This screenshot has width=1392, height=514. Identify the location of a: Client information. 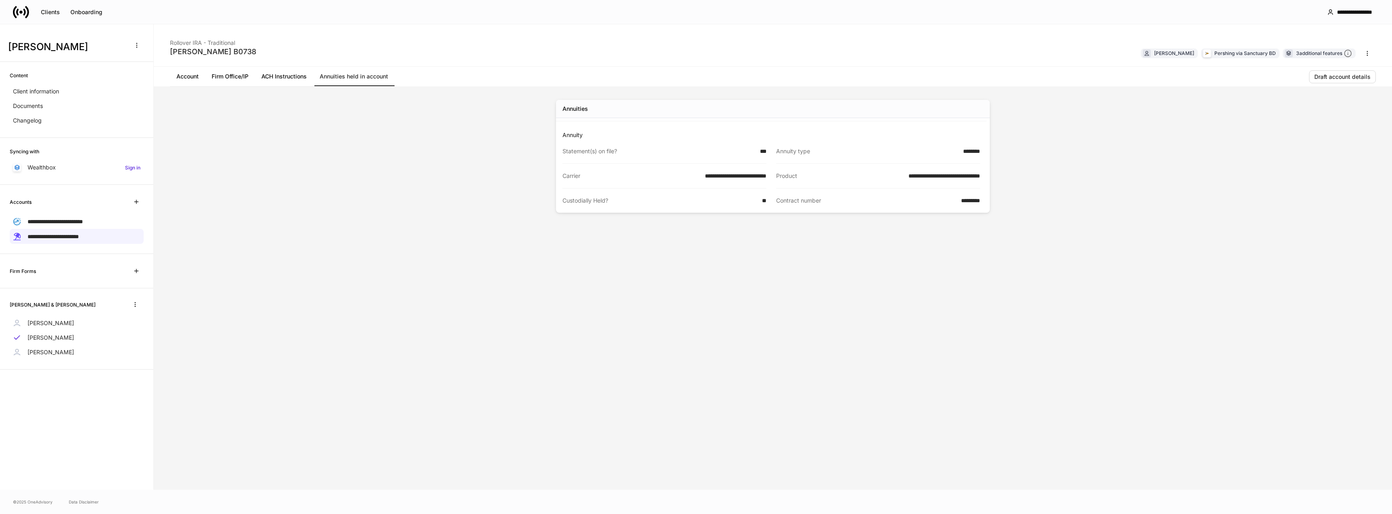
(76, 91).